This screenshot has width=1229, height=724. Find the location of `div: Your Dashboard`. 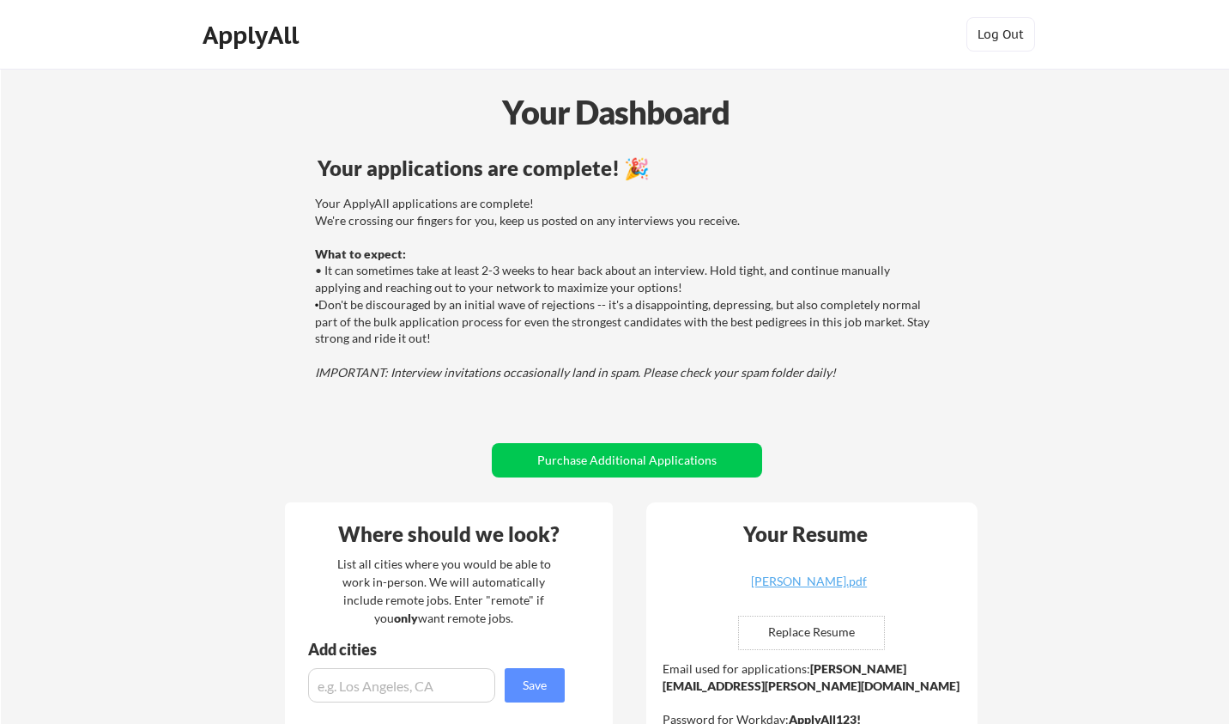

div: Your Dashboard is located at coordinates (615, 112).